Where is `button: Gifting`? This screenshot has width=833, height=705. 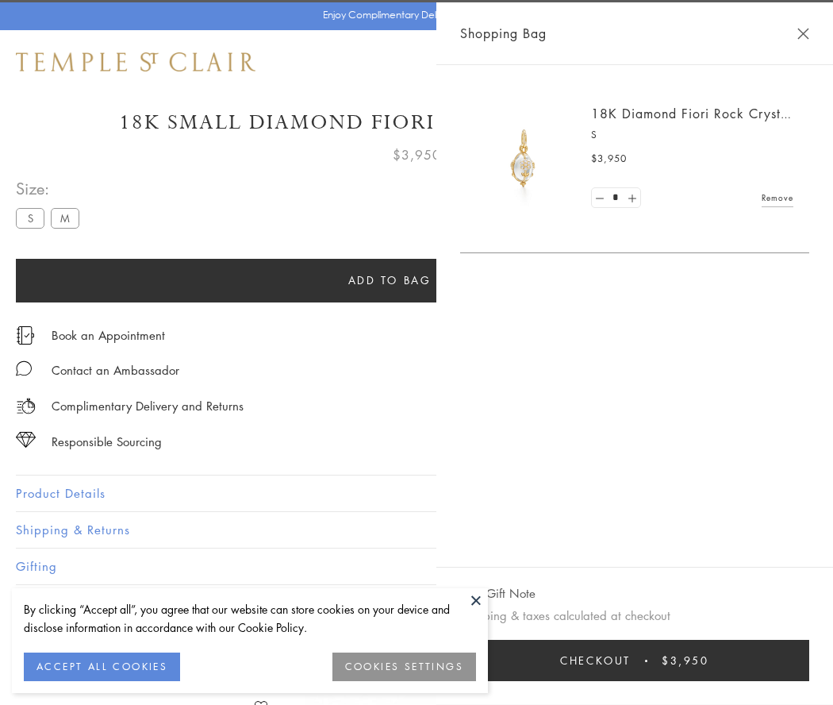
button: Gifting is located at coordinates (417, 566).